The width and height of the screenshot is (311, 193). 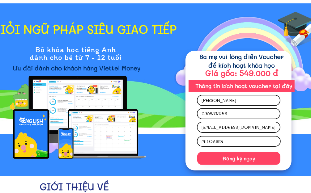 I want to click on h3: Ba mẹ vui lòng điền Voucher để kích hoạt khóa học, so click(x=241, y=61).